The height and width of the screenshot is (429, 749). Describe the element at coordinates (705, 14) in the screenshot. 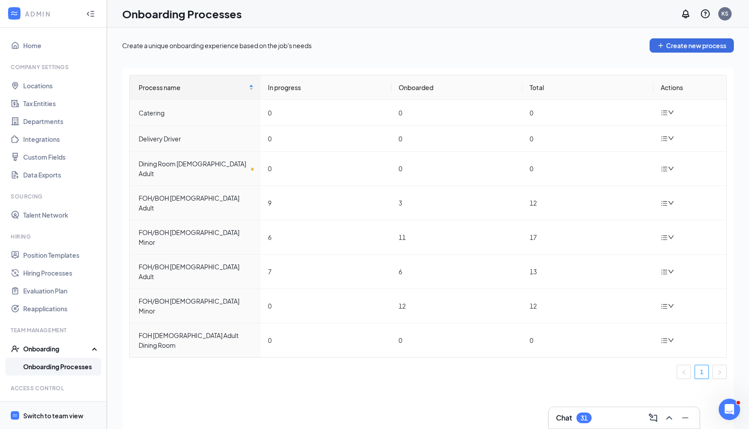

I see `svg: QuestionInfo` at that location.